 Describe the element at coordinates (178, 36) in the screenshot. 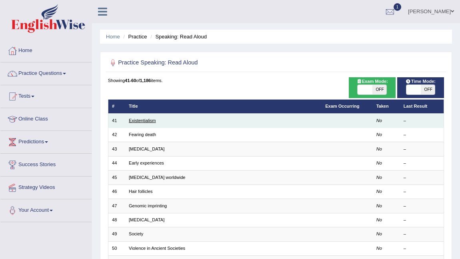

I see `li: Speaking: Read Aloud` at that location.